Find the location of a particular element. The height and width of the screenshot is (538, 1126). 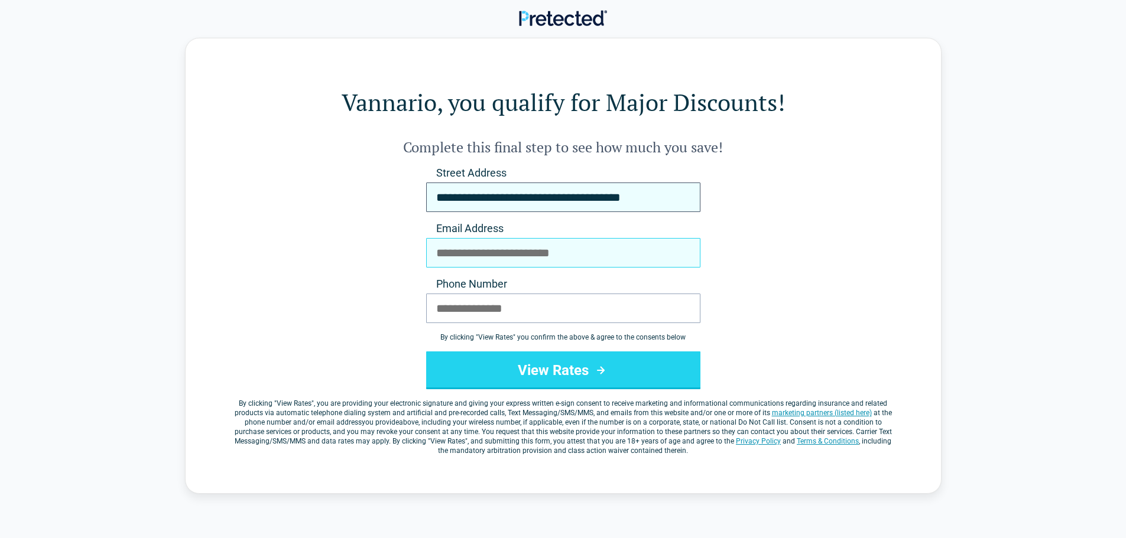

button: View Rates is located at coordinates (563, 371).